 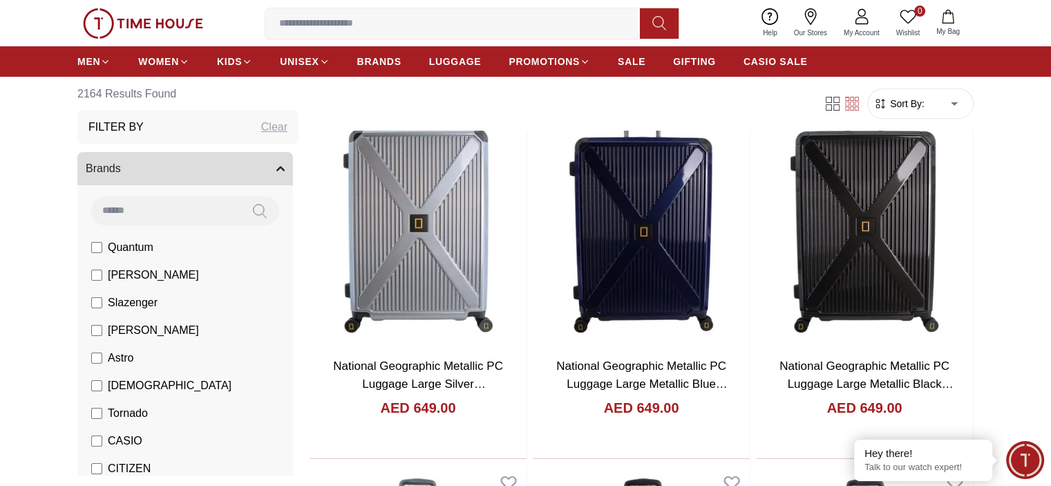 What do you see at coordinates (544, 62) in the screenshot?
I see `span: PROMOTIONS` at bounding box center [544, 62].